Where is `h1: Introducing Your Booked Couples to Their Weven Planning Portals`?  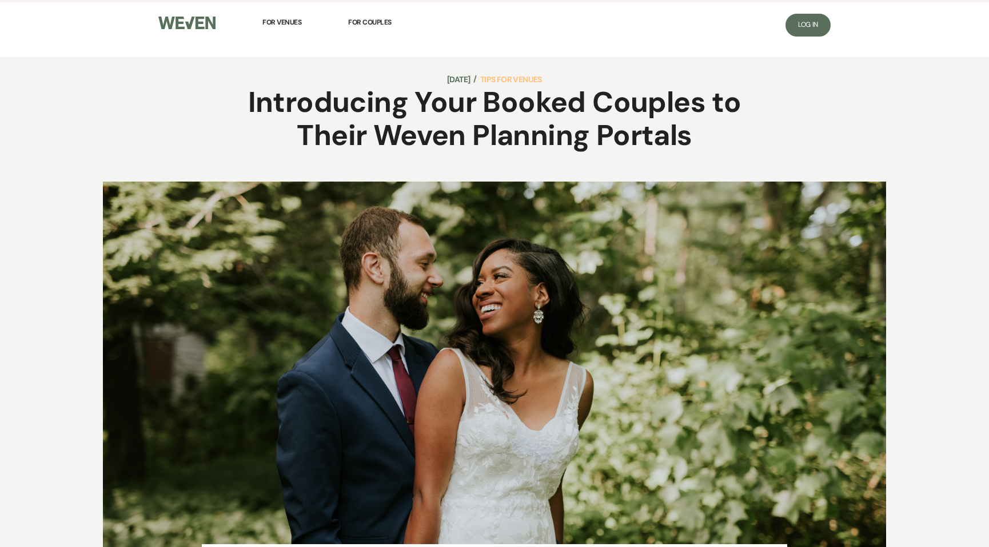 h1: Introducing Your Booked Couples to Their Weven Planning Portals is located at coordinates (494, 119).